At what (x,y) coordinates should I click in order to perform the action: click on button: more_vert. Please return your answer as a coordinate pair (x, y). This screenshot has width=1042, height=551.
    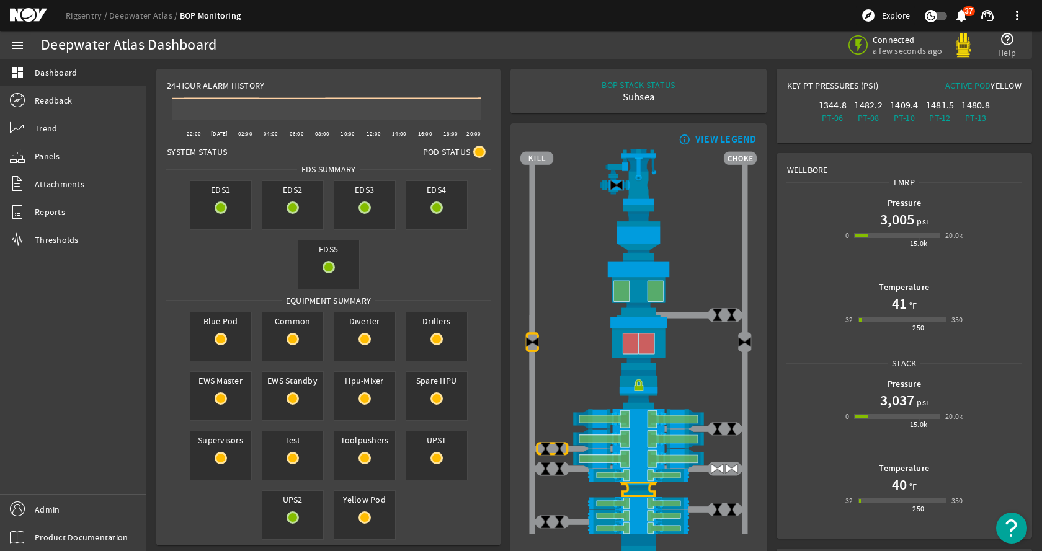
    Looking at the image, I should click on (1017, 16).